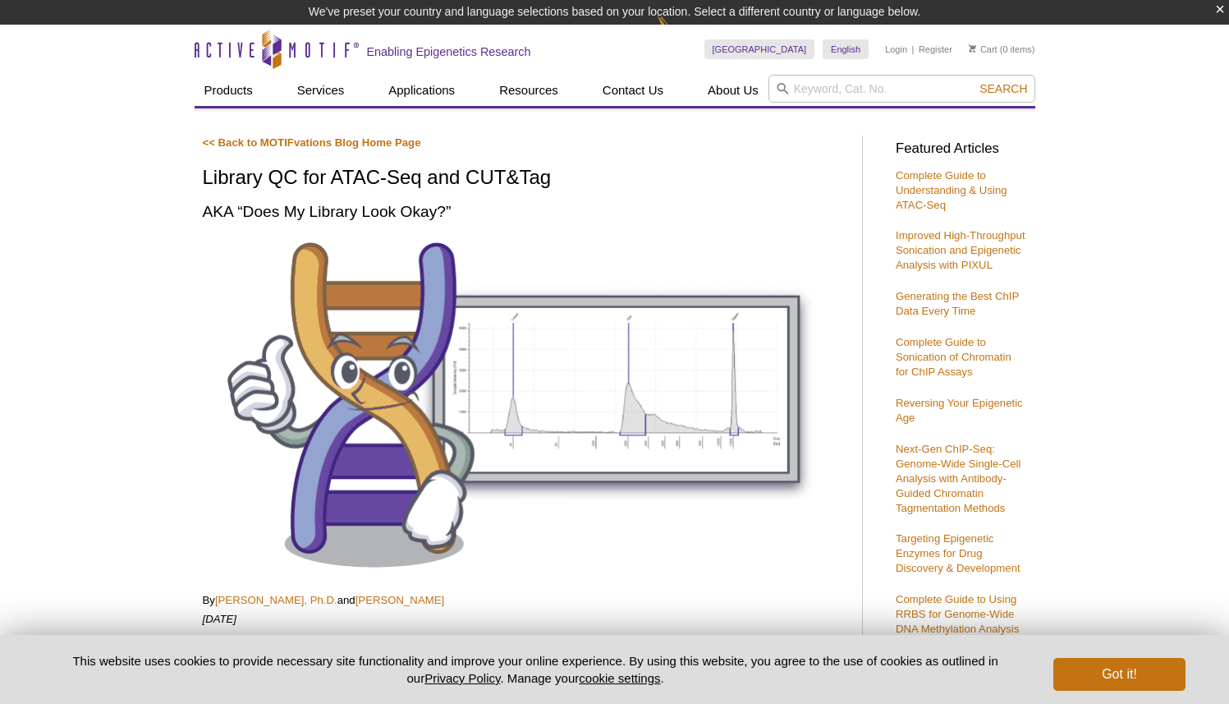 Image resolution: width=1229 pixels, height=704 pixels. Describe the element at coordinates (957, 613) in the screenshot. I see `a: Complete Guide to Using RRBS for Genome-Wide DNA Methylation Analysis` at that location.